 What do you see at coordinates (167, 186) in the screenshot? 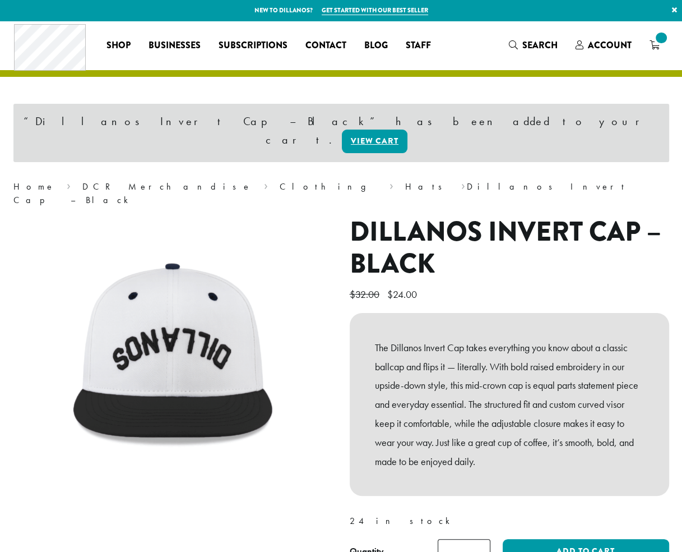
I see `a: DCR Merchandise` at bounding box center [167, 186].